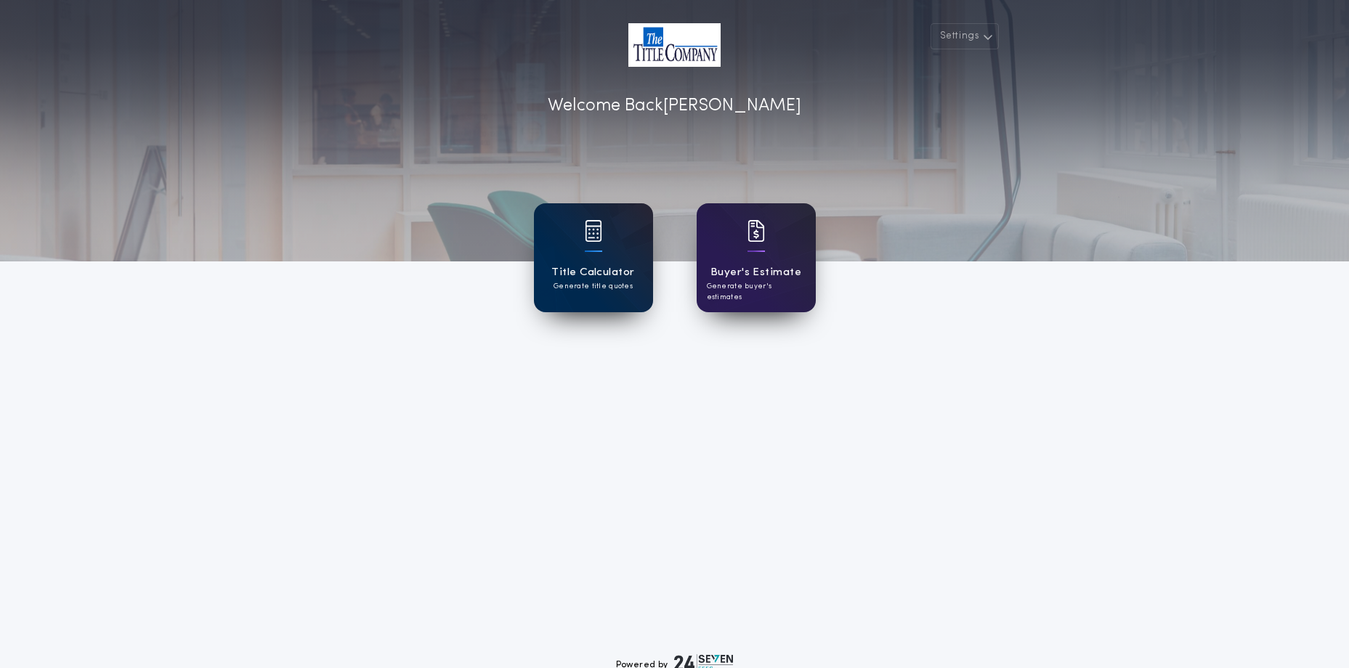  Describe the element at coordinates (756, 258) in the screenshot. I see `a: card iconBuyer's EstimateGenerate buyer's estimates` at that location.